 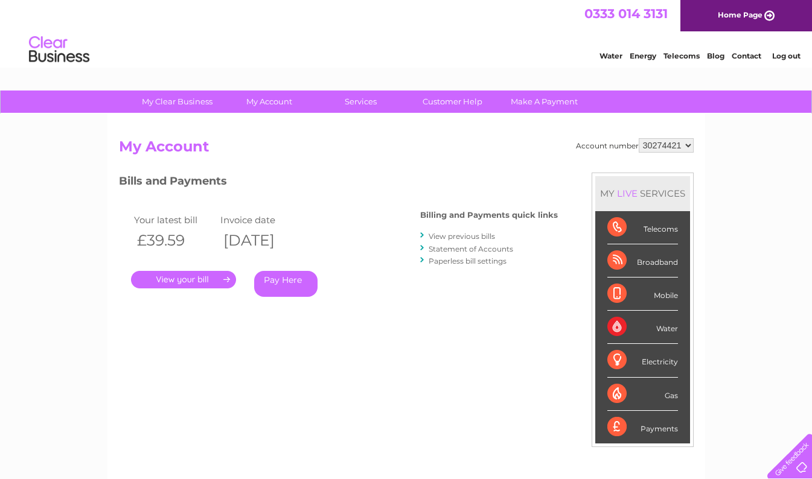 I want to click on div: Broadband, so click(x=642, y=261).